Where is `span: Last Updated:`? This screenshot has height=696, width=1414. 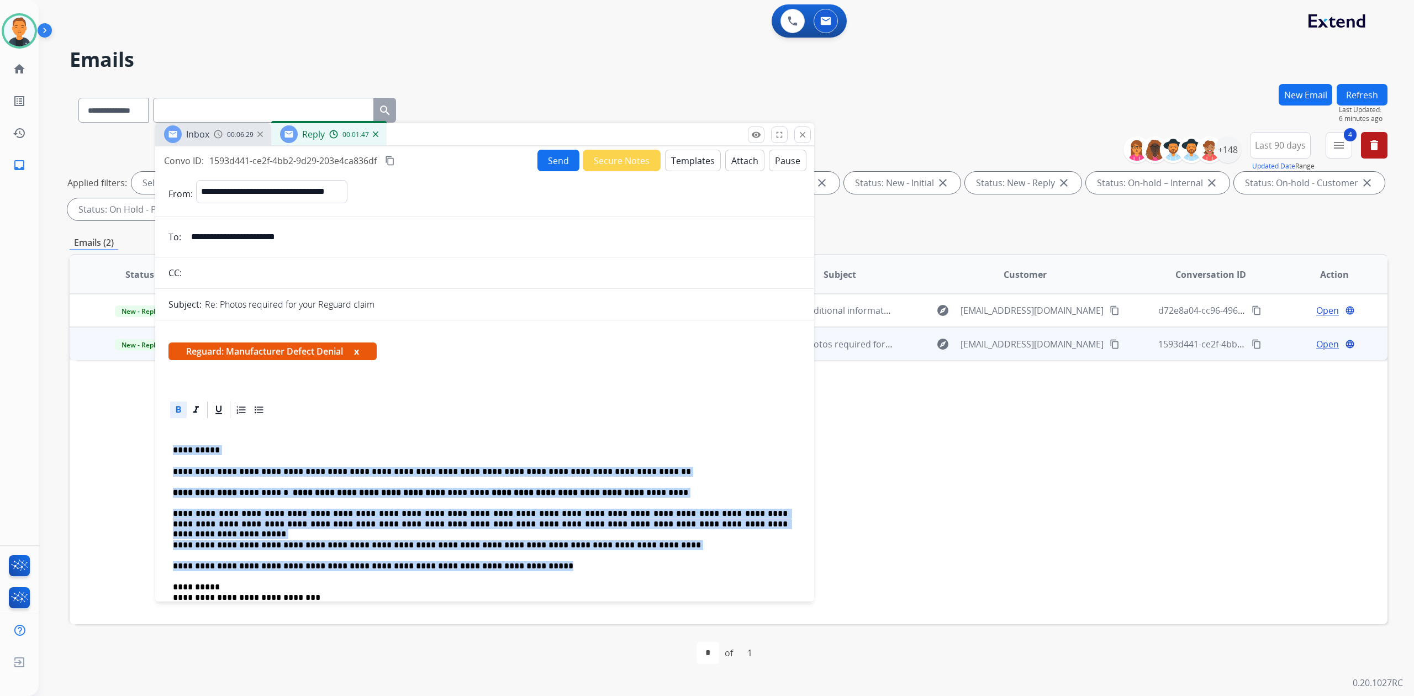 span: Last Updated: is located at coordinates (1363, 110).